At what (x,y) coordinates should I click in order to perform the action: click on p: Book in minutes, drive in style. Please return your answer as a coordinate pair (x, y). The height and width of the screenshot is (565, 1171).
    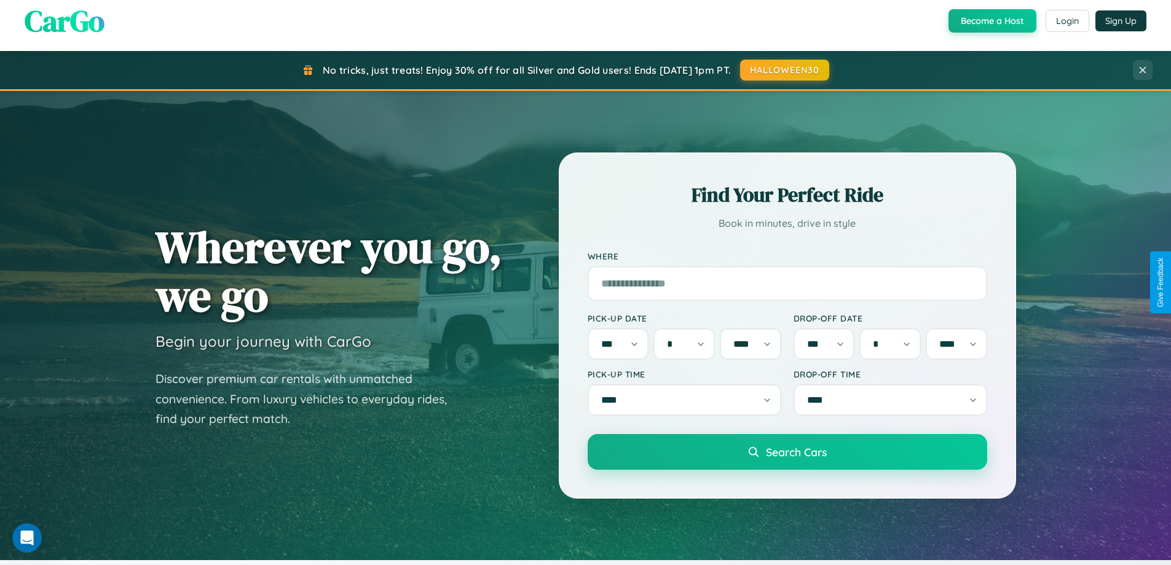
    Looking at the image, I should click on (788, 223).